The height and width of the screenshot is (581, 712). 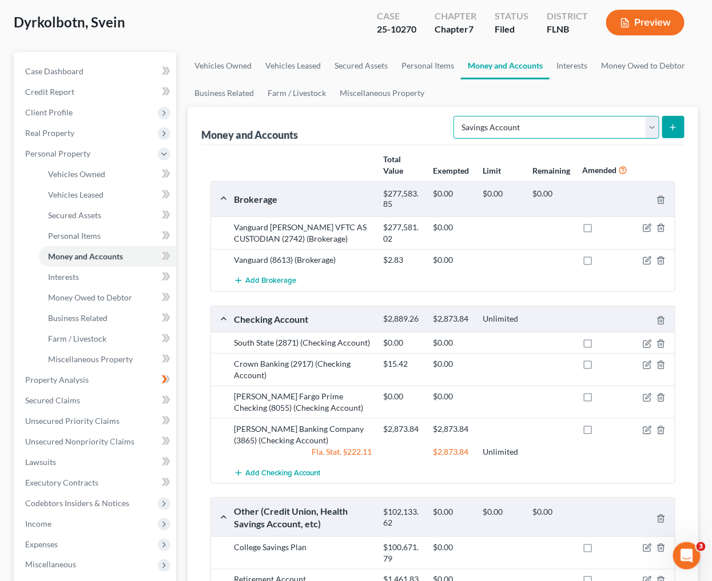 What do you see at coordinates (511, 16) in the screenshot?
I see `div: Status` at bounding box center [511, 16].